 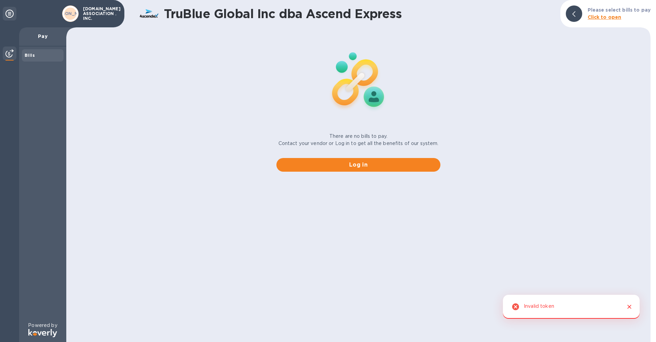 What do you see at coordinates (30, 55) in the screenshot?
I see `b: Bills` at bounding box center [30, 55].